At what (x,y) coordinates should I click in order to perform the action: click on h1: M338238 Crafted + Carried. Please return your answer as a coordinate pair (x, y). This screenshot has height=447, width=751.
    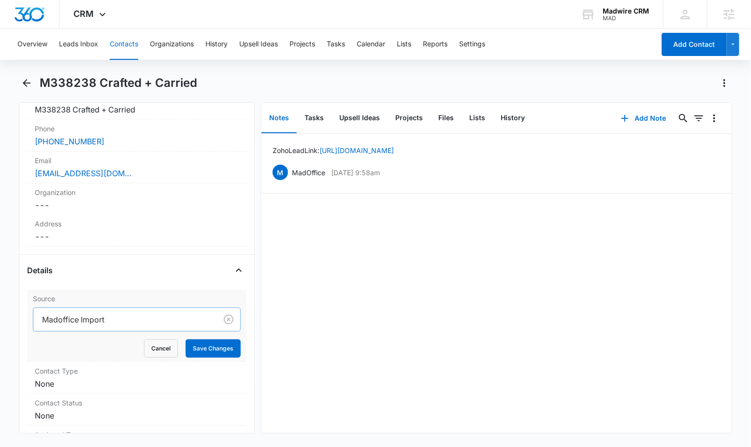
    Looking at the image, I should click on (118, 83).